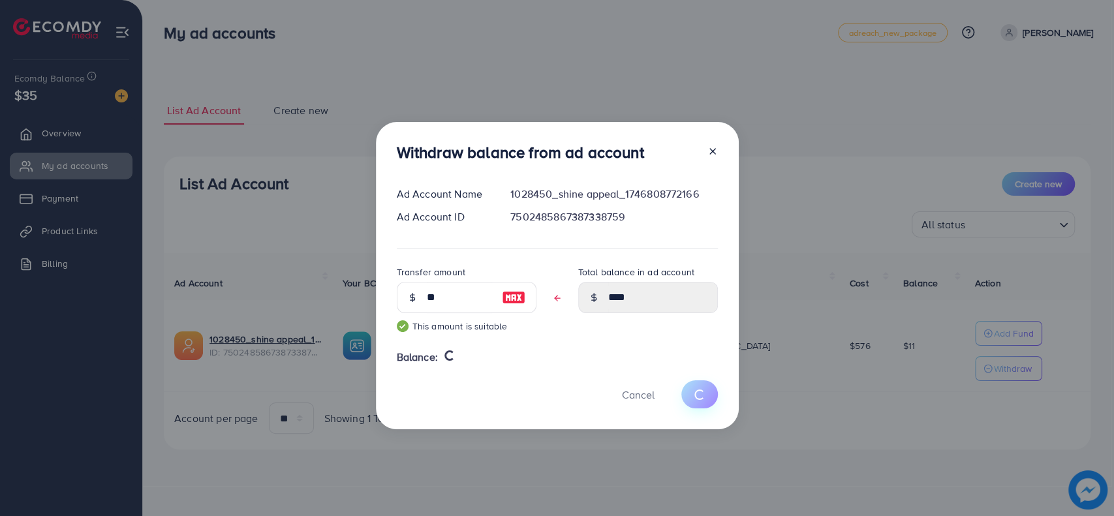  I want to click on h3: Withdraw balance from ad account, so click(520, 152).